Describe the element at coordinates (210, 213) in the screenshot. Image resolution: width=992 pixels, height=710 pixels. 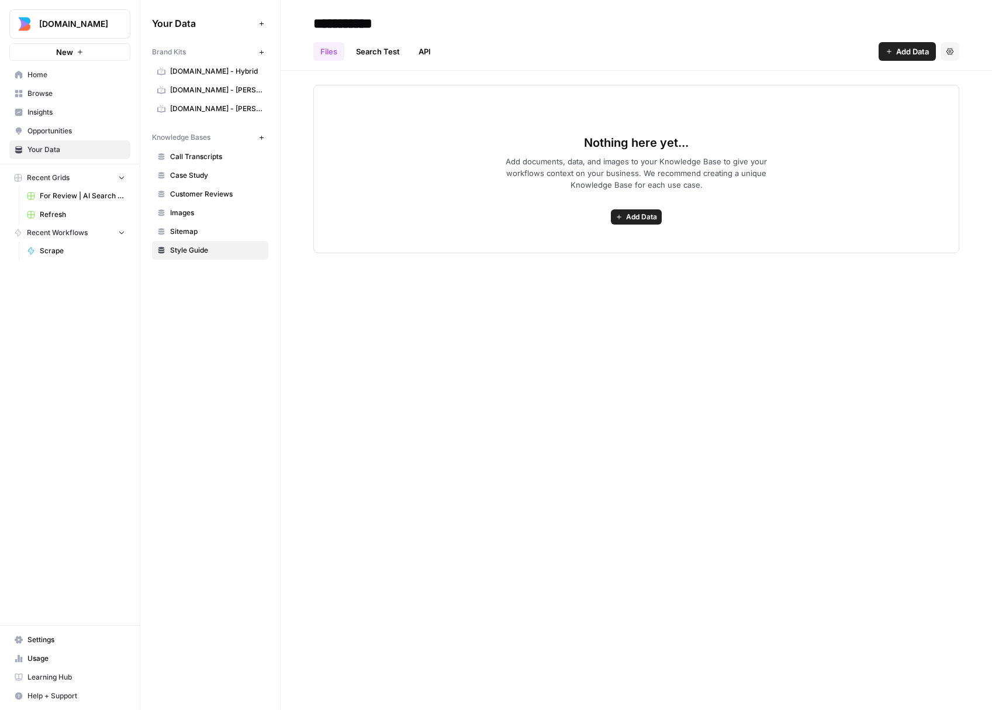
I see `a: Images` at that location.